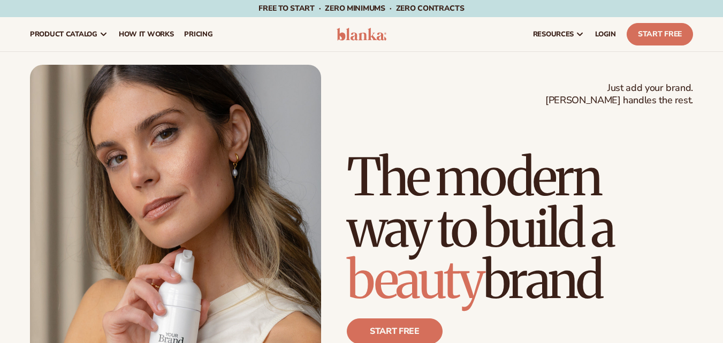 The width and height of the screenshot is (723, 343). Describe the element at coordinates (64, 34) in the screenshot. I see `span: product catalog` at that location.